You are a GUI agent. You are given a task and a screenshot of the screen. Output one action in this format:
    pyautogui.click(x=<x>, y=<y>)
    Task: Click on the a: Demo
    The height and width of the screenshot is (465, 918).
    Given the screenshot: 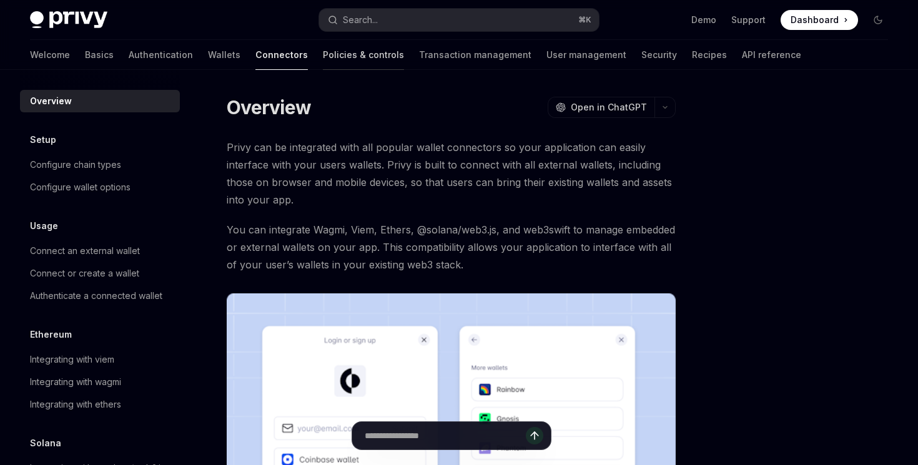 What is the action you would take?
    pyautogui.click(x=704, y=20)
    